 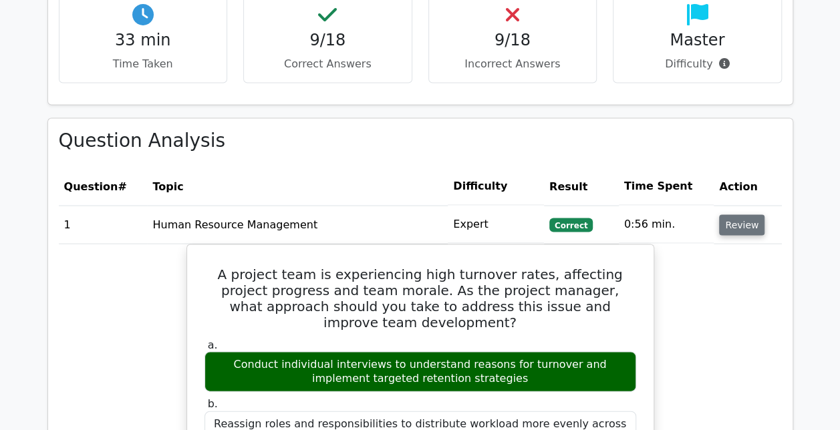 I want to click on p: Correct Answers, so click(x=327, y=63).